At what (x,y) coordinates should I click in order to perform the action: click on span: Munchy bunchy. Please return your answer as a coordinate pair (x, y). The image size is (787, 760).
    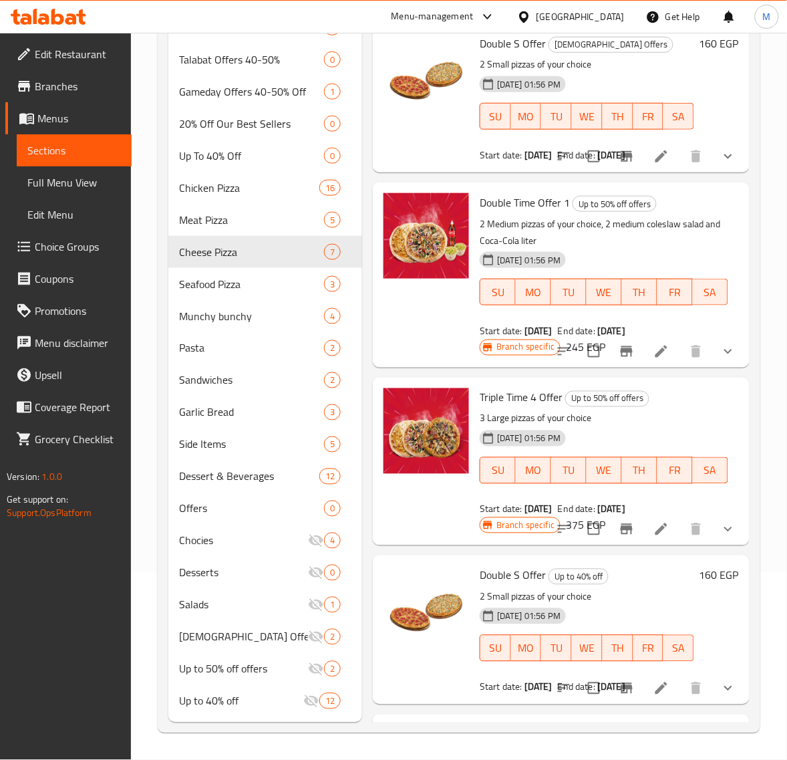
    Looking at the image, I should click on (251, 316).